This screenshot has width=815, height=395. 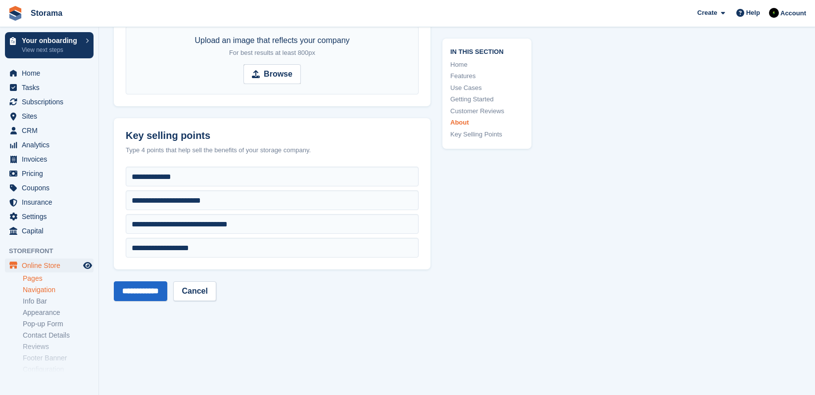 What do you see at coordinates (487, 88) in the screenshot?
I see `a: Use Cases` at bounding box center [487, 88].